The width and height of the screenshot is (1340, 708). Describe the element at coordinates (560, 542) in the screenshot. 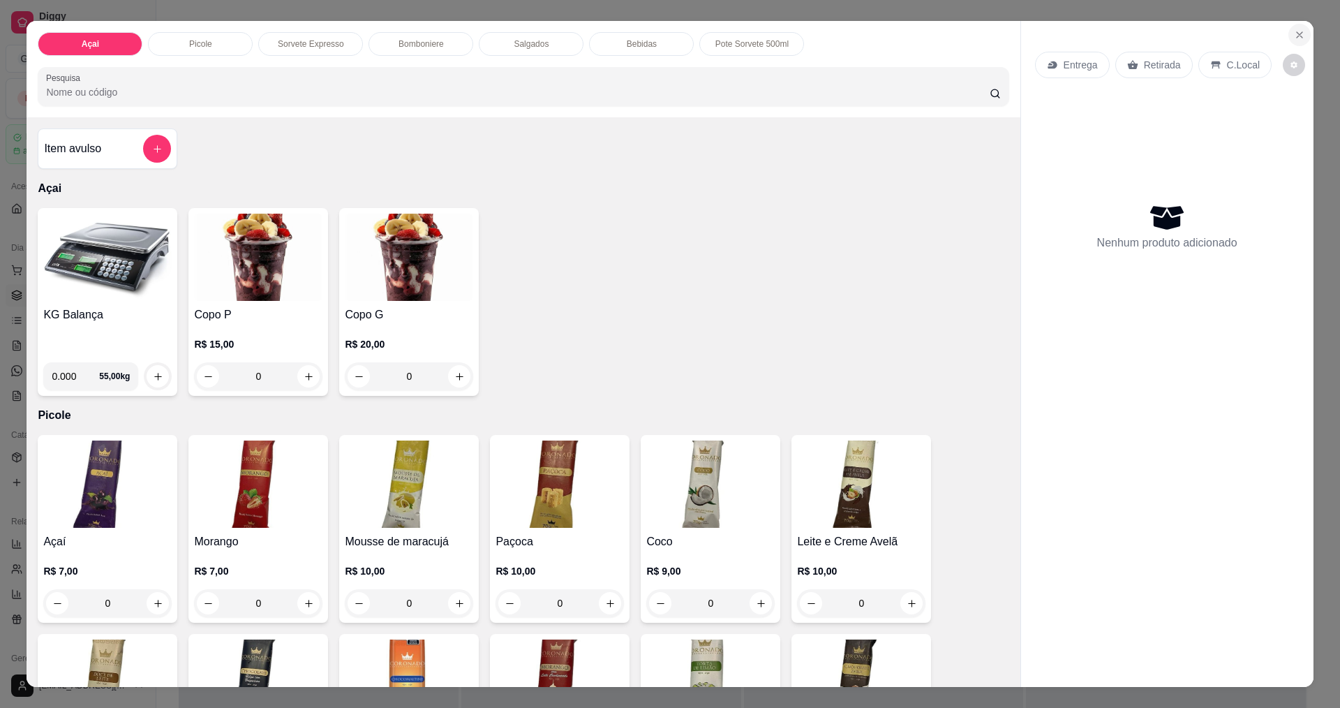

I see `h4: Paçoca` at that location.